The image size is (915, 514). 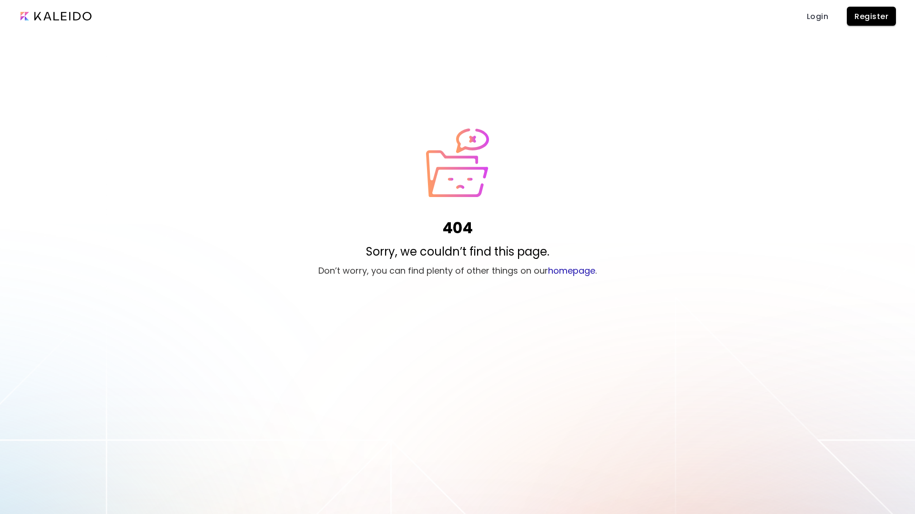 What do you see at coordinates (457, 252) in the screenshot?
I see `p: Sorry, we couldn’t find this page.` at bounding box center [457, 252].